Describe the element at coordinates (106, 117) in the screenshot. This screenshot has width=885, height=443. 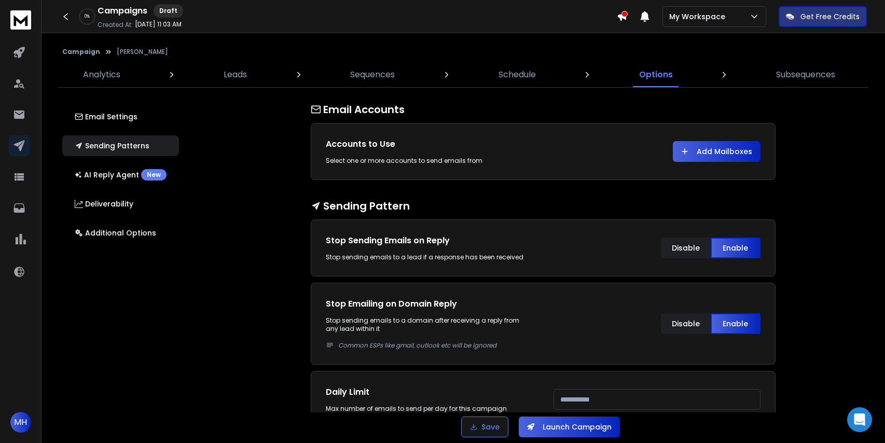
I see `p: Email Settings` at that location.